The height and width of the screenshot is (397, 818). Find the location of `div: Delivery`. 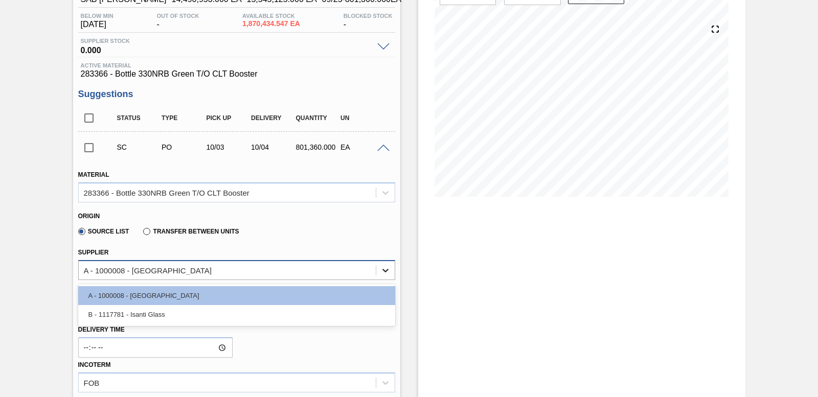

div: Delivery is located at coordinates (273, 118).